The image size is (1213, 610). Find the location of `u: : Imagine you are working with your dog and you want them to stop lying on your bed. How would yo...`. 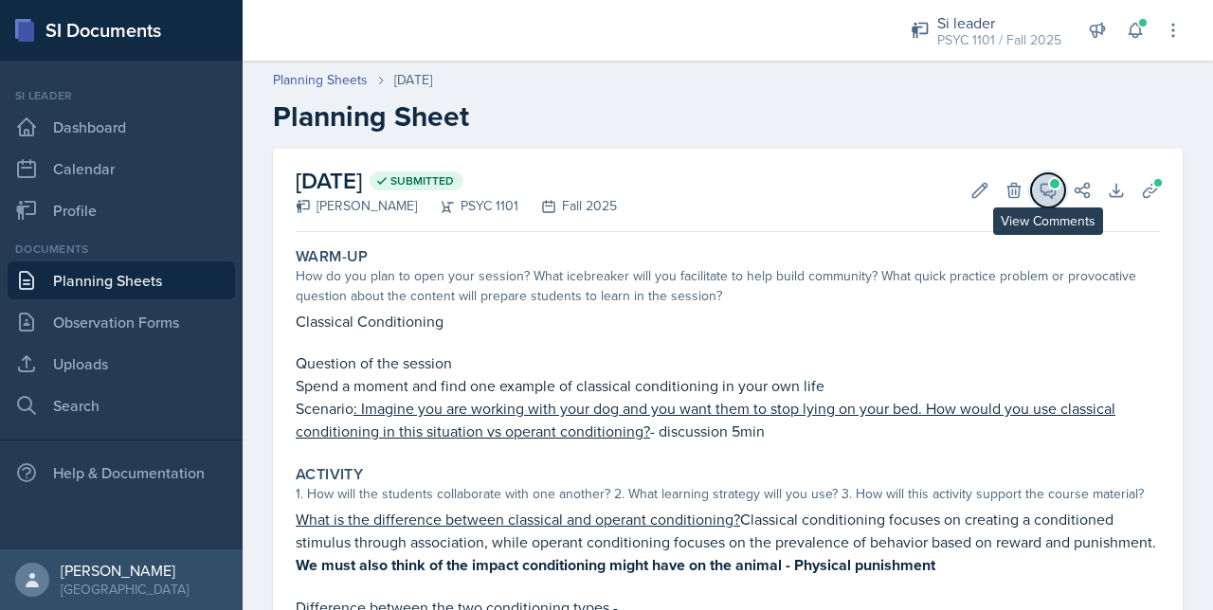

u: : Imagine you are working with your dog and you want them to stop lying on your bed. How would yo... is located at coordinates (705, 420).